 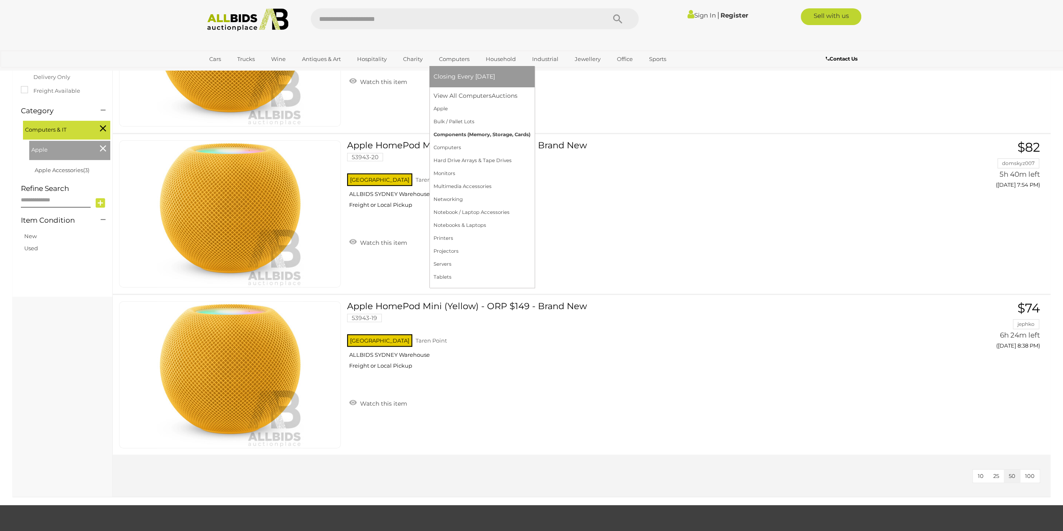 I want to click on a: Used, so click(x=31, y=248).